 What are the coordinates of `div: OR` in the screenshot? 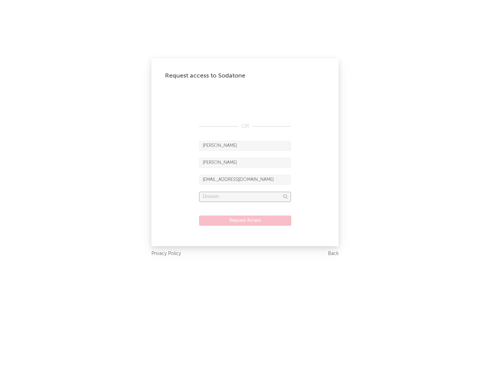 It's located at (245, 126).